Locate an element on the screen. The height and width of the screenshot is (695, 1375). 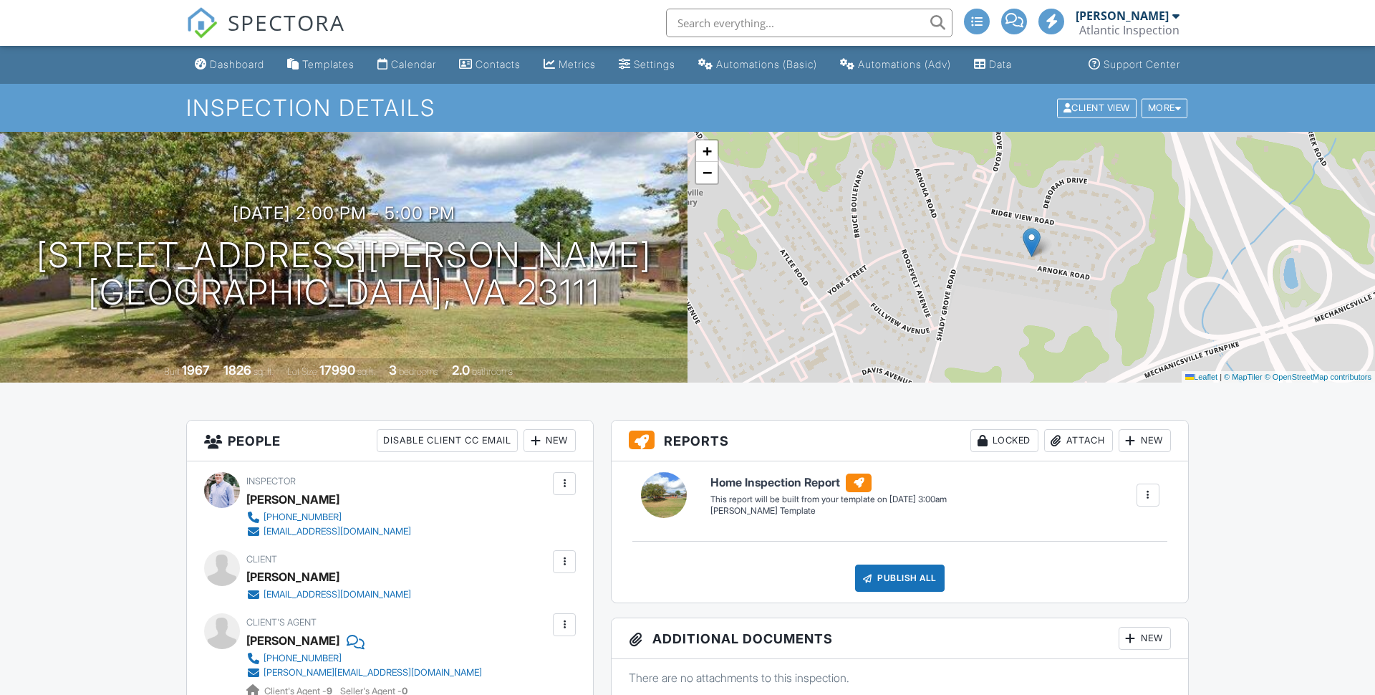
div: Templates is located at coordinates (328, 64).